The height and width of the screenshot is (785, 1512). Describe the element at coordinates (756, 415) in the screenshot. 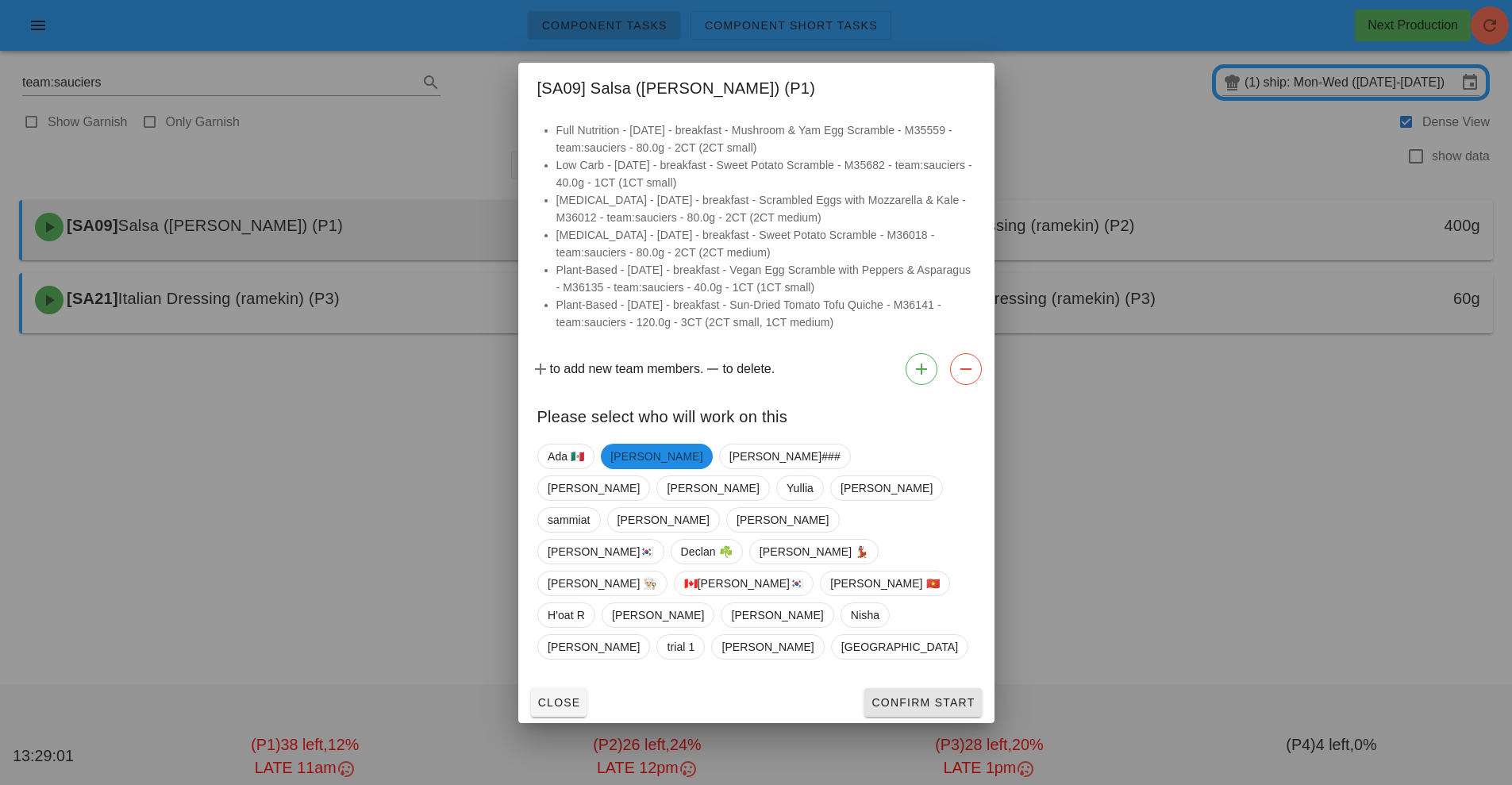

I see `div: Please select who will work on this` at that location.